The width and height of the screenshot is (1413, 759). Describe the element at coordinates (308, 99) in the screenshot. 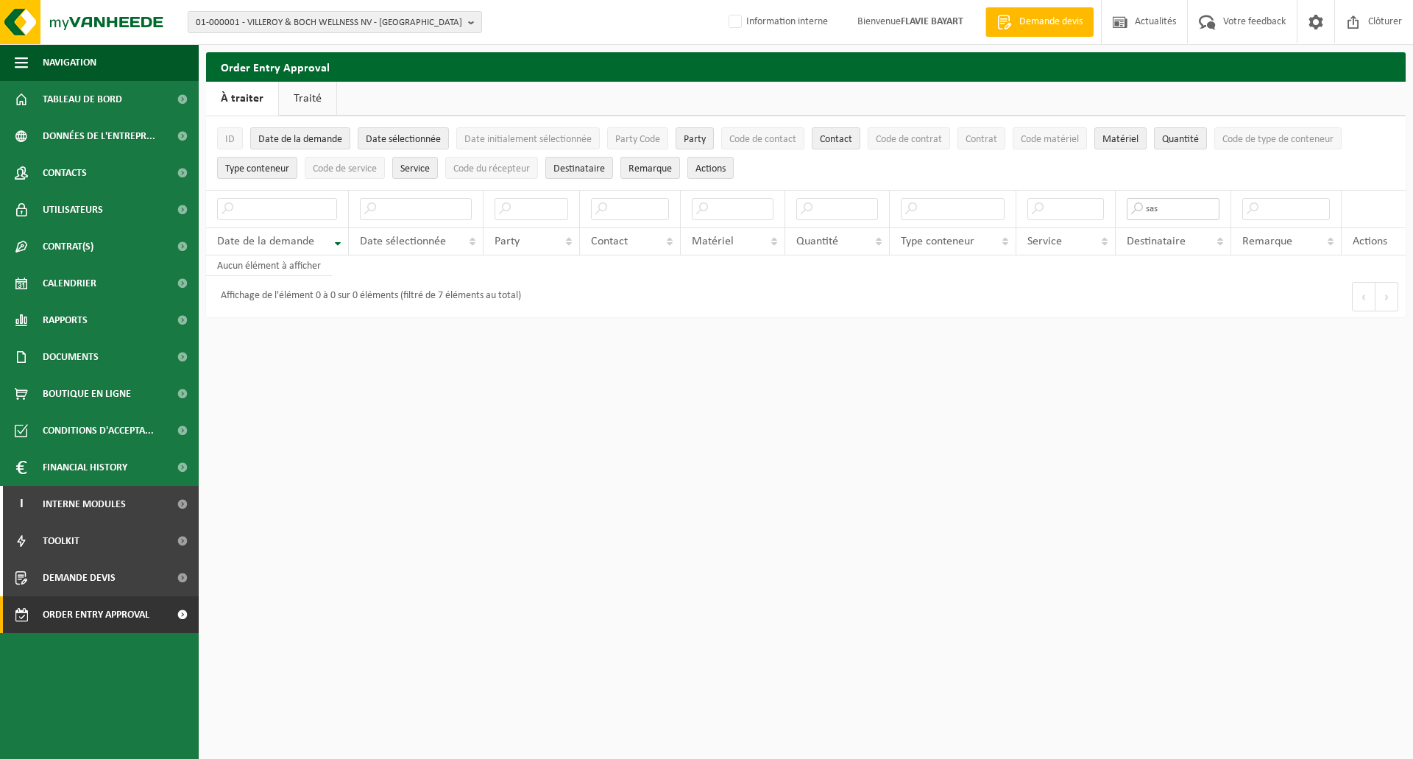

I see `a: Traité` at that location.